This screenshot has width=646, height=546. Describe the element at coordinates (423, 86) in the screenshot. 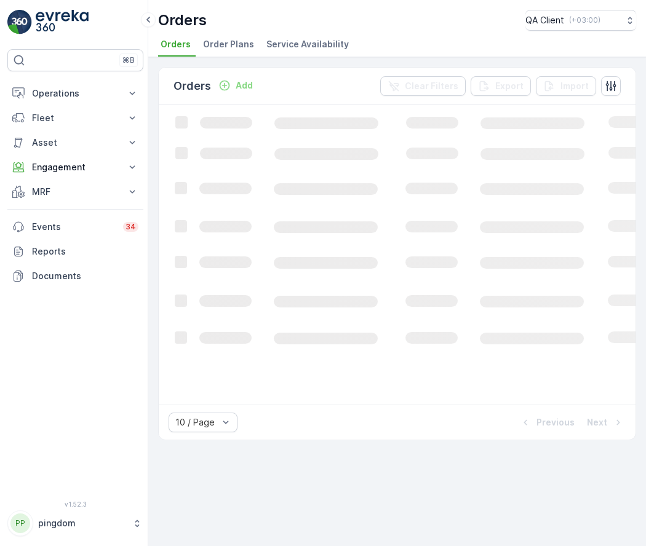

I see `button: Clear Filters` at that location.